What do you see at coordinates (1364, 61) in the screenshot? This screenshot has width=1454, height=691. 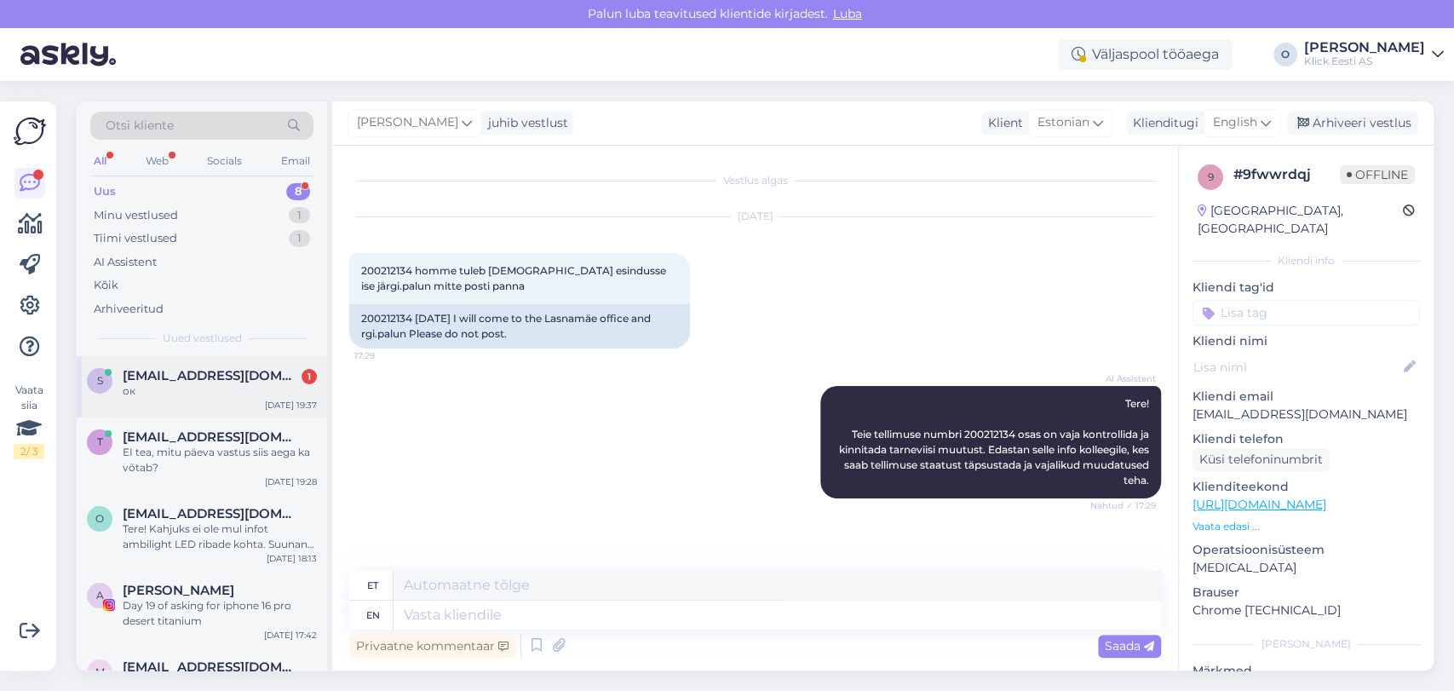 I see `div: Klick Eesti AS` at bounding box center [1364, 61].